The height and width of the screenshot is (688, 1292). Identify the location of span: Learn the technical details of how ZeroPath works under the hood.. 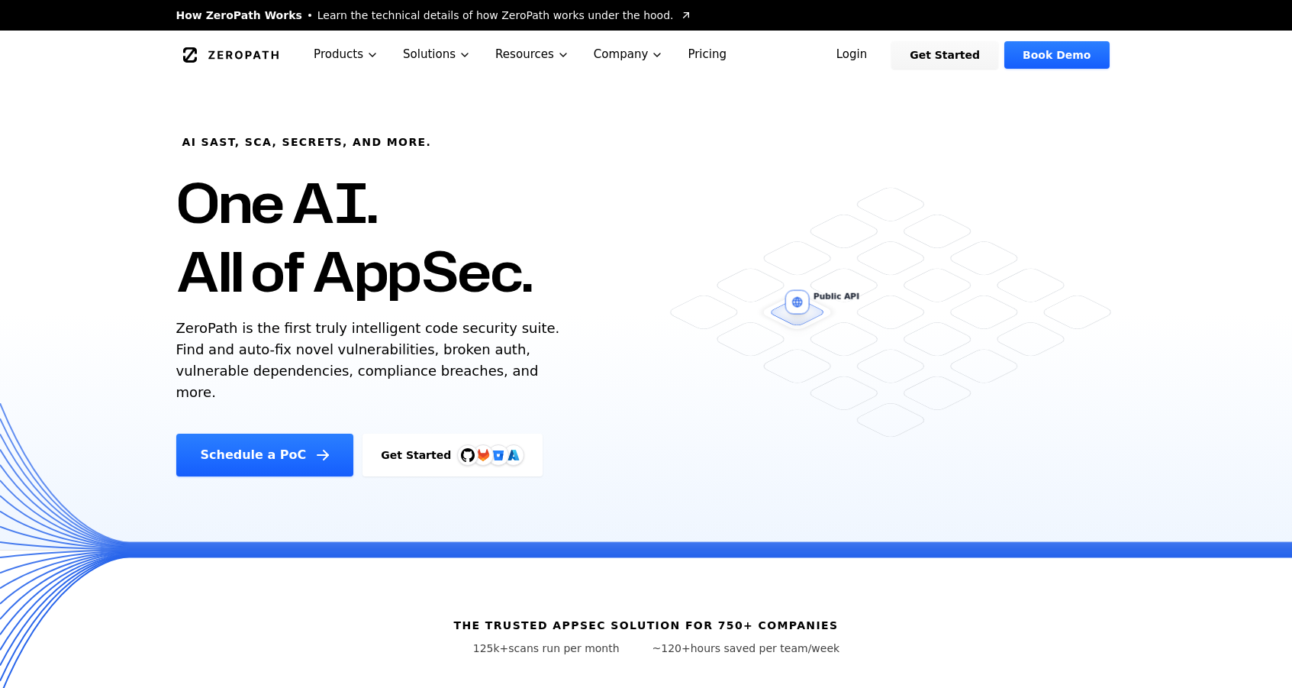
(495, 15).